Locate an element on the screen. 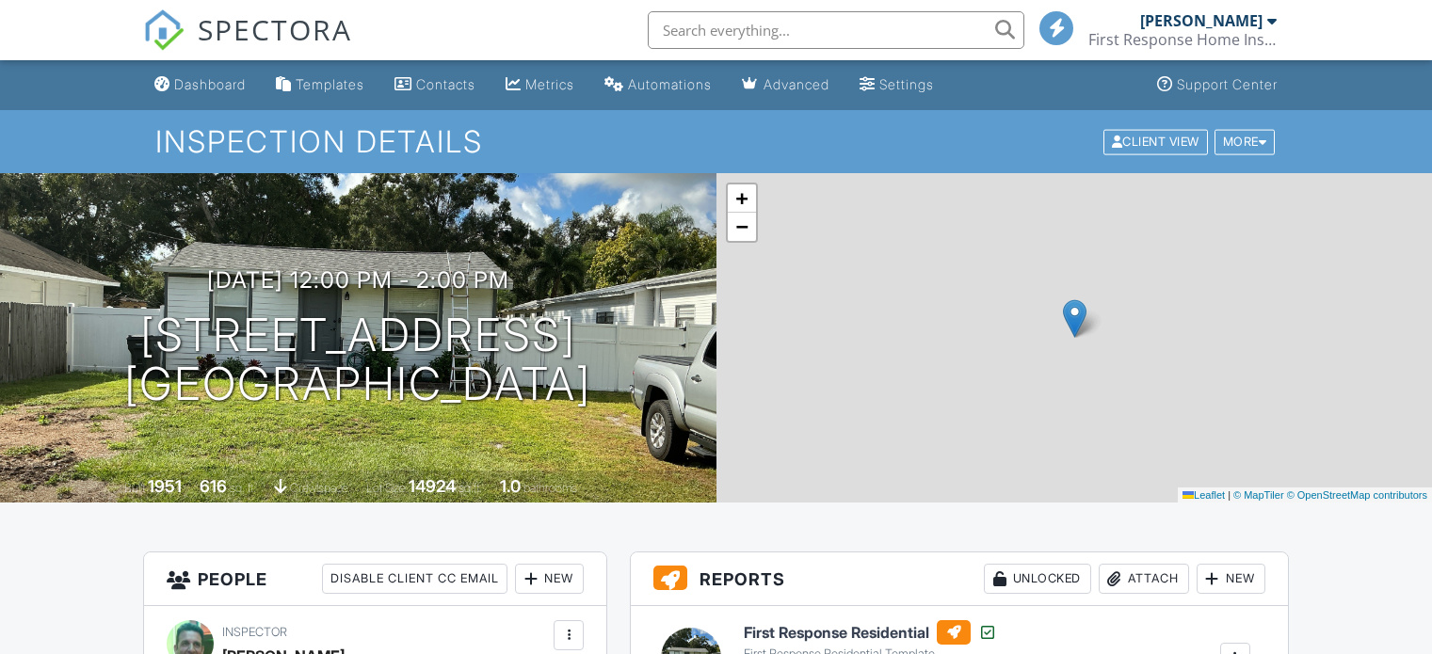 The width and height of the screenshot is (1432, 654). div: Support Center is located at coordinates (1227, 84).